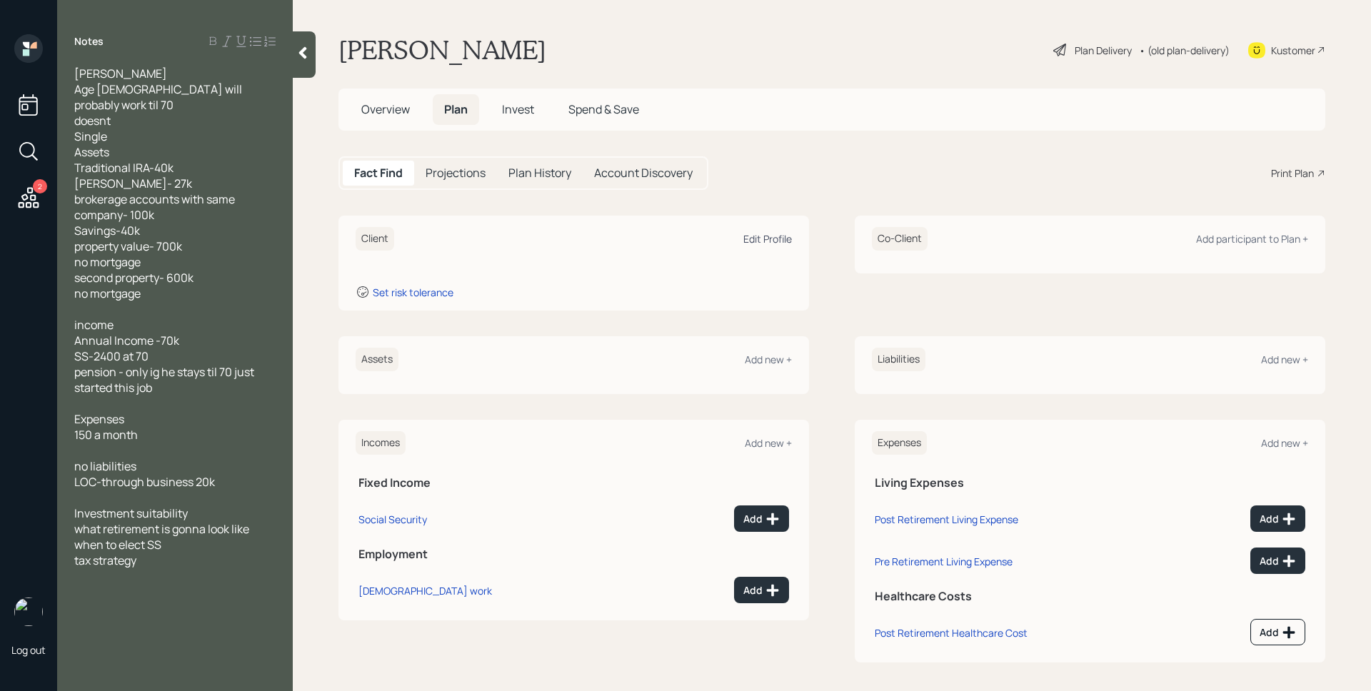 The height and width of the screenshot is (691, 1371). Describe the element at coordinates (1251, 238) in the screenshot. I see `div: Add participant to Plan +` at that location.